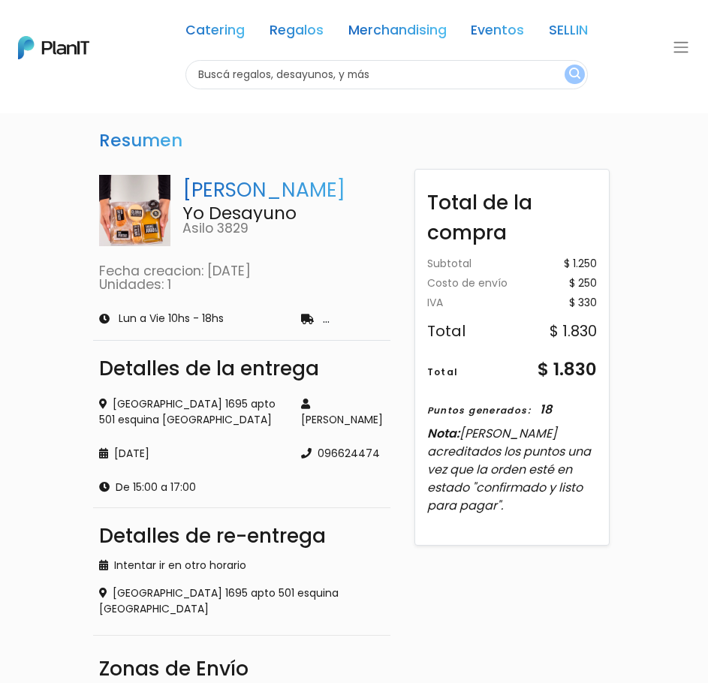  I want to click on div: 18, so click(546, 410).